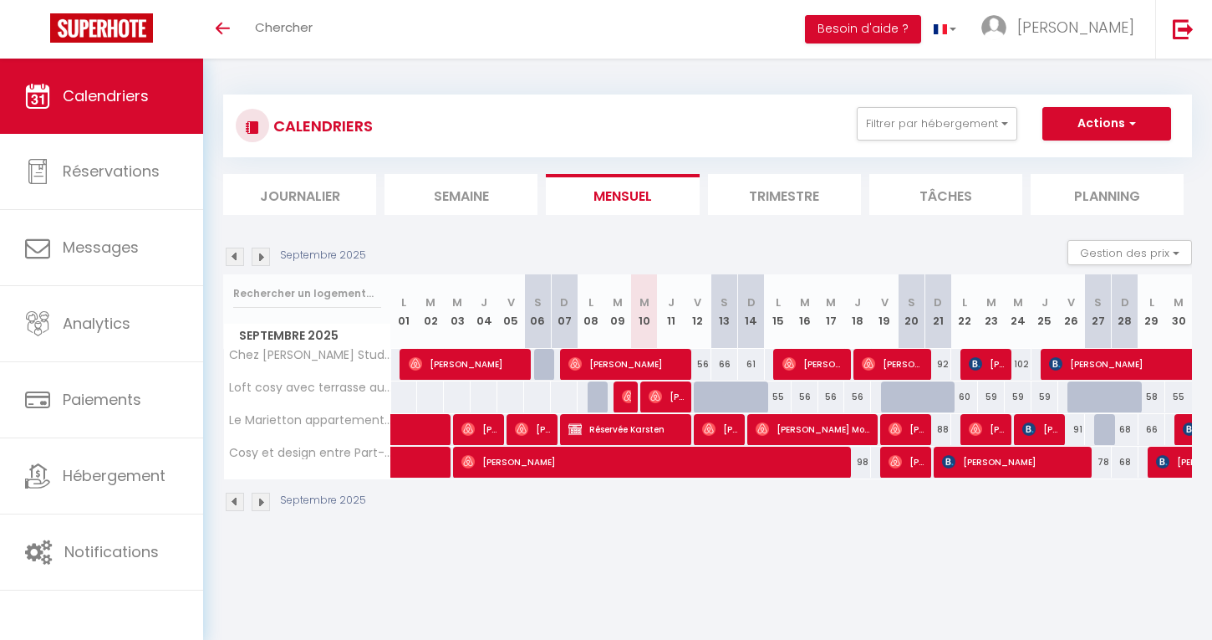 Image resolution: width=1212 pixels, height=640 pixels. Describe the element at coordinates (1107, 194) in the screenshot. I see `li: Planning` at that location.